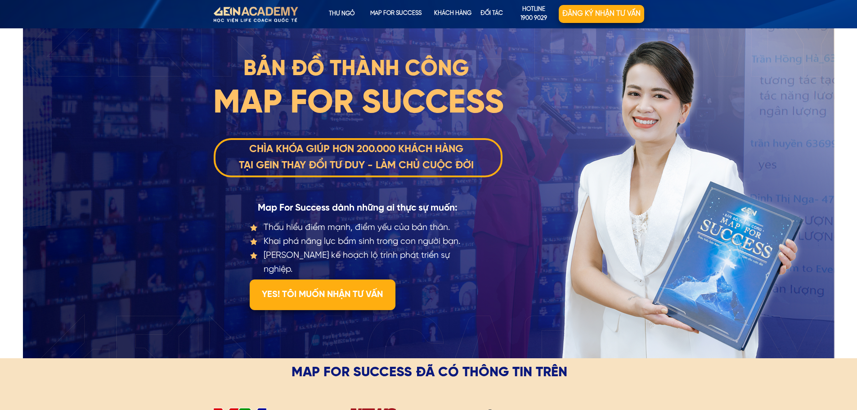  I want to click on p: KHÁCH HÀNG, so click(453, 14).